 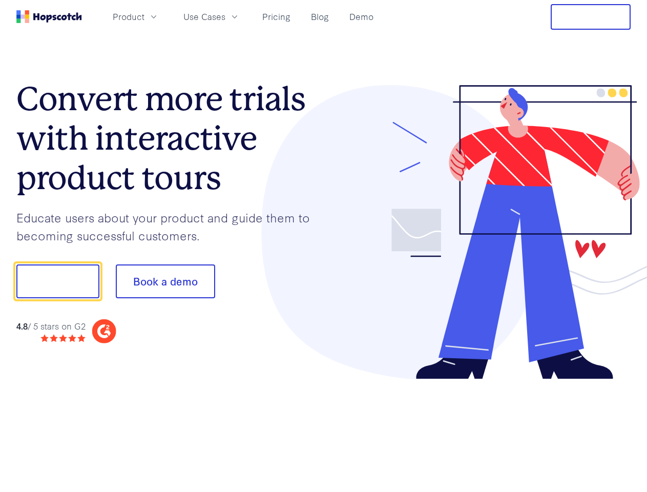 I want to click on button: Book a demo, so click(x=166, y=281).